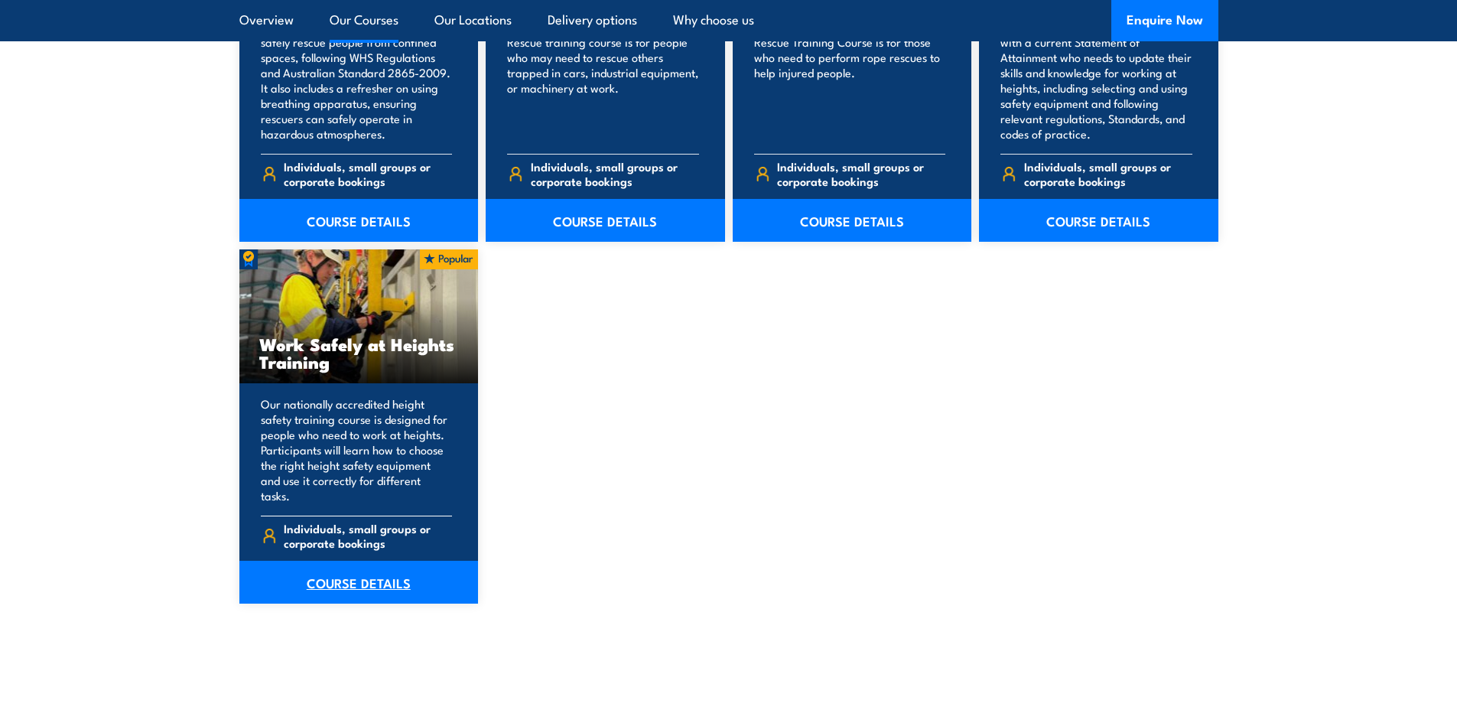 The height and width of the screenshot is (723, 1457). Describe the element at coordinates (850, 80) in the screenshot. I see `p: Our nationally accredited Vertical Rescue Training Course is for those who need to perform rope r...` at that location.